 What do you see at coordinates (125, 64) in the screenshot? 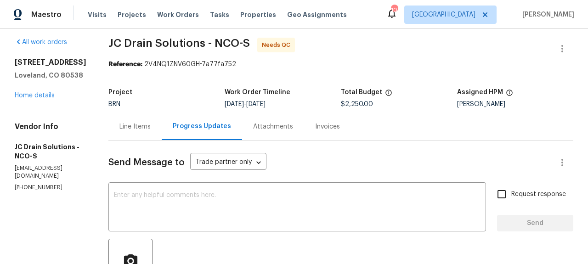
I see `b: Reference:` at bounding box center [125, 64].